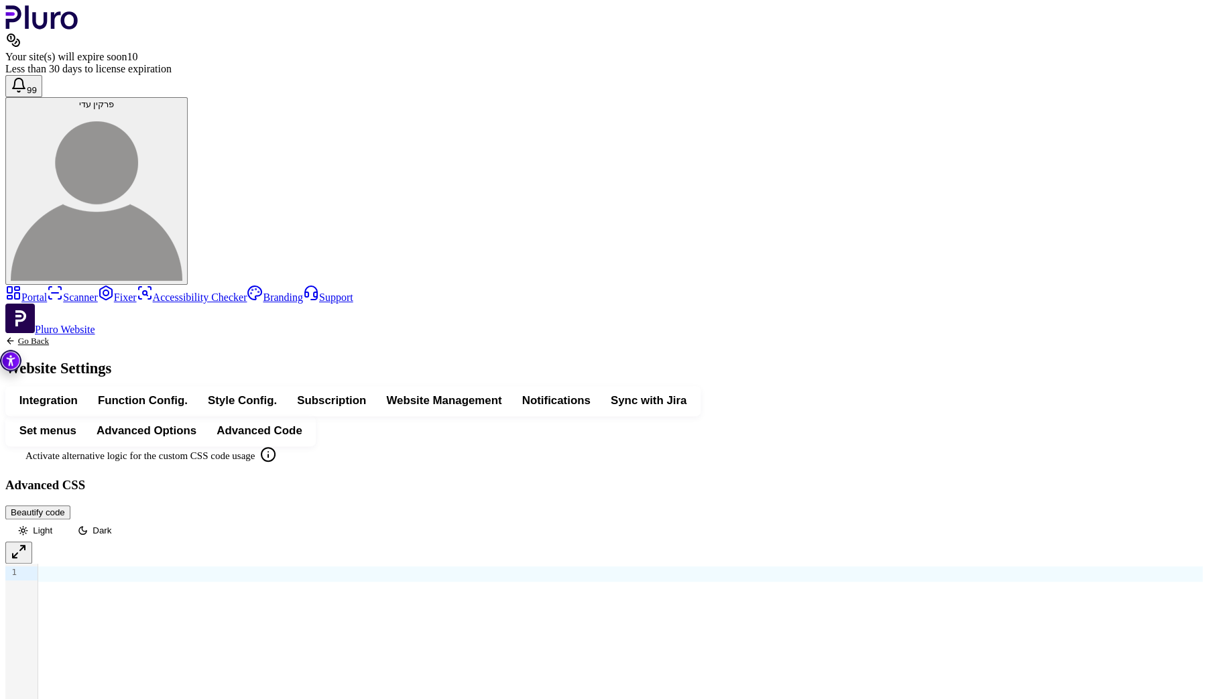 This screenshot has height=699, width=1208. I want to click on span: Advanced Options, so click(146, 431).